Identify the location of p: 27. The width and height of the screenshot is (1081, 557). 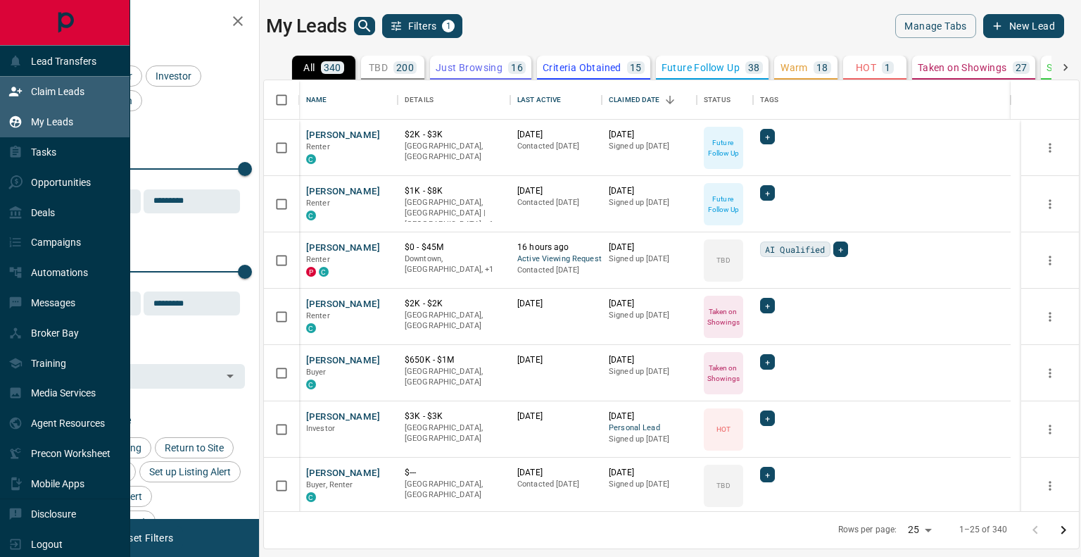
(1021, 68).